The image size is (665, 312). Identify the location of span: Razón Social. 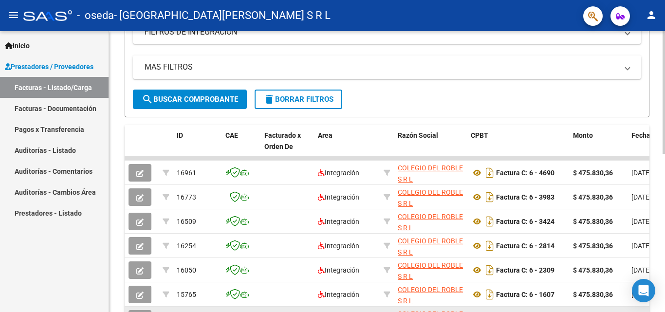
(418, 135).